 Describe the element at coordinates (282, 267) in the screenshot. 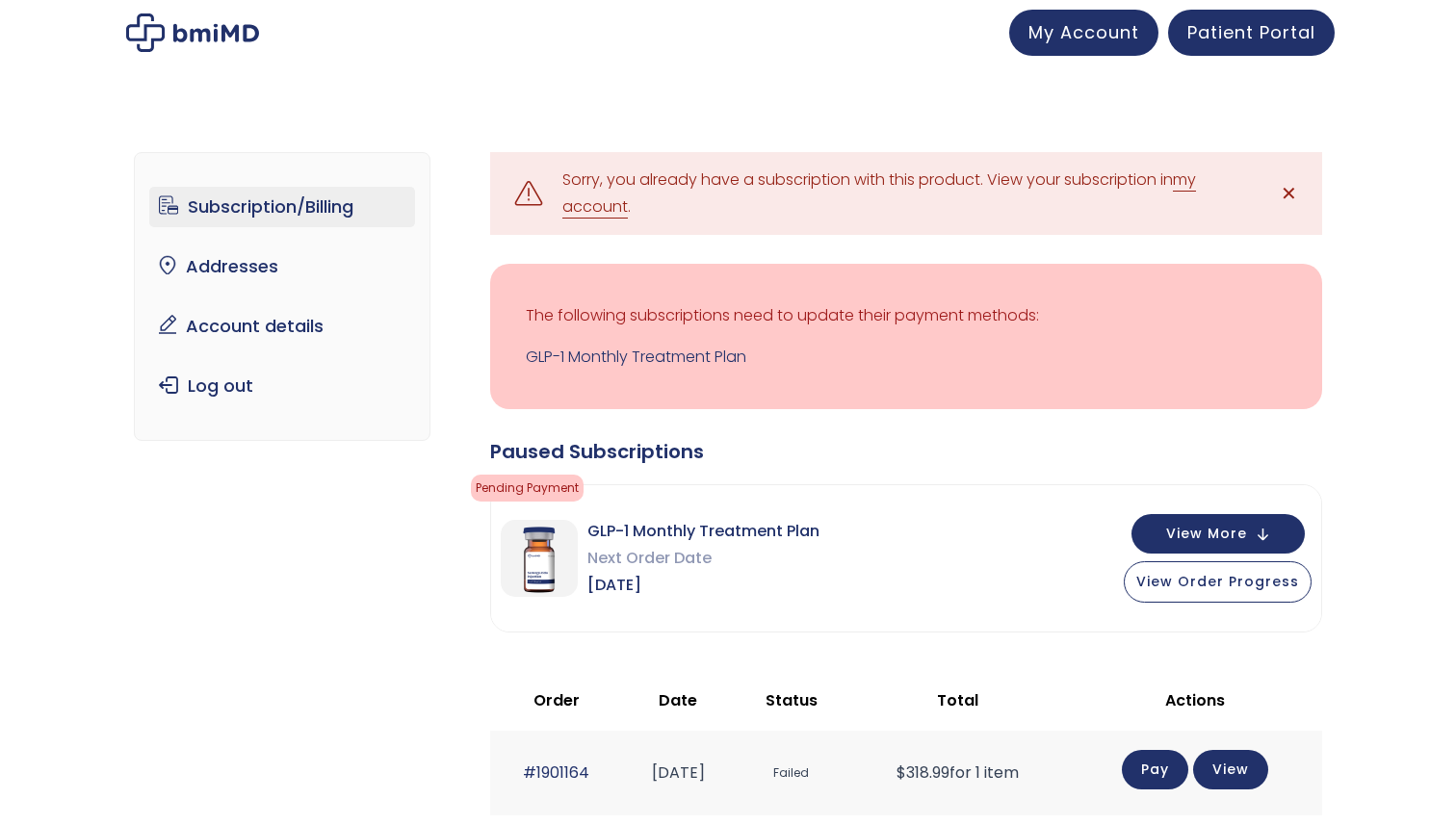

I see `a: Addresses` at that location.